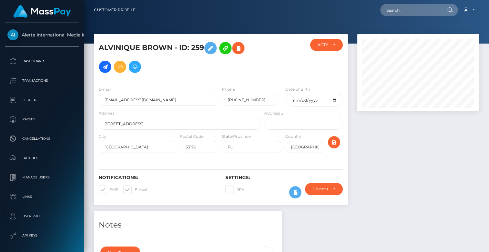  I want to click on label: Date of Birth, so click(297, 90).